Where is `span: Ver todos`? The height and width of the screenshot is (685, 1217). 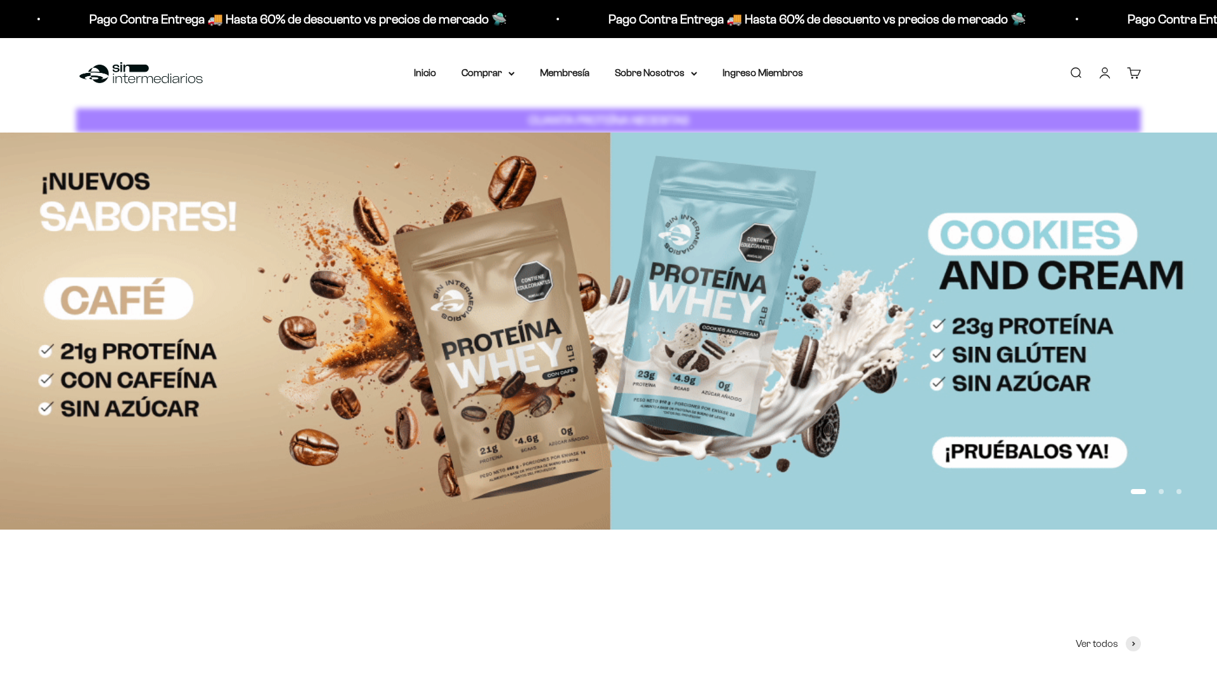
span: Ver todos is located at coordinates (1097, 644).